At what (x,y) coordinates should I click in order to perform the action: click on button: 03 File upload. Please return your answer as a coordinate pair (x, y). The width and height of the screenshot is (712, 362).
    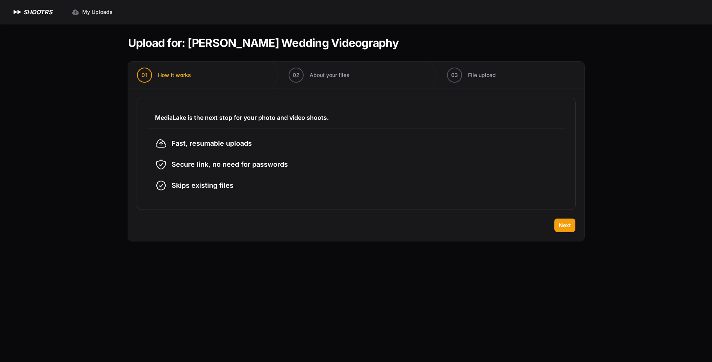
    Looking at the image, I should click on (471, 75).